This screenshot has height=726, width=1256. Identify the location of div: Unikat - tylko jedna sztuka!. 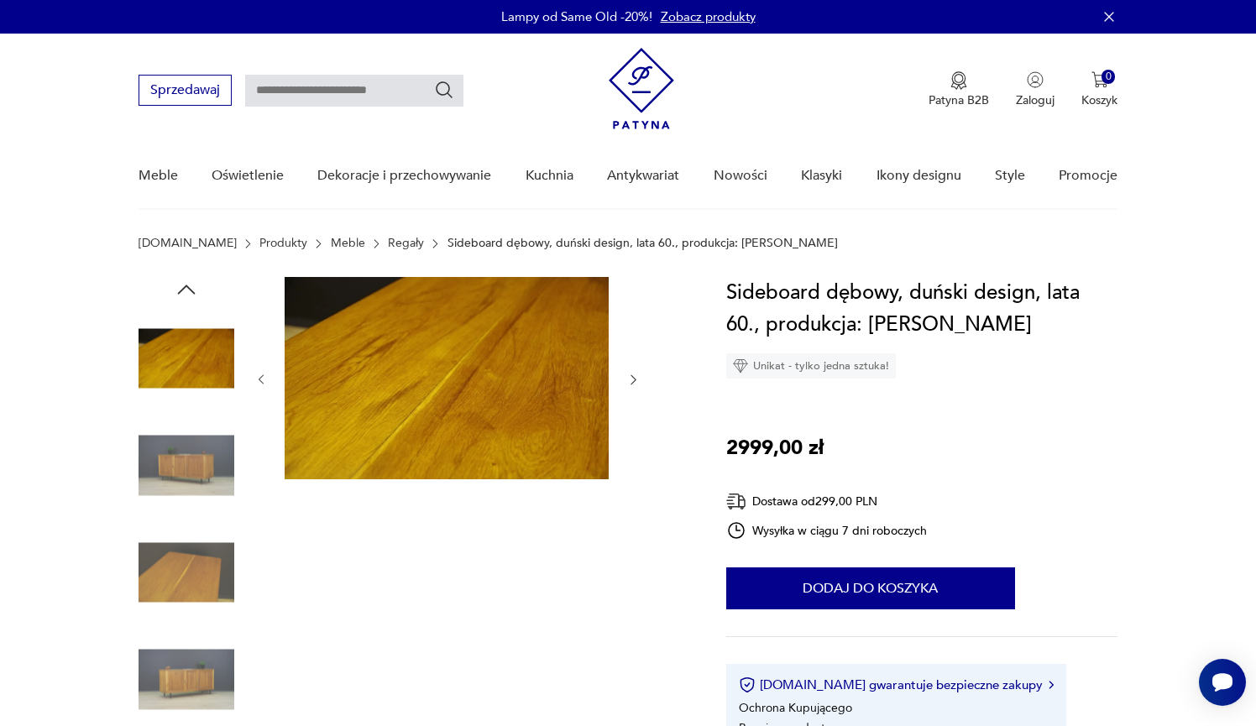
(811, 366).